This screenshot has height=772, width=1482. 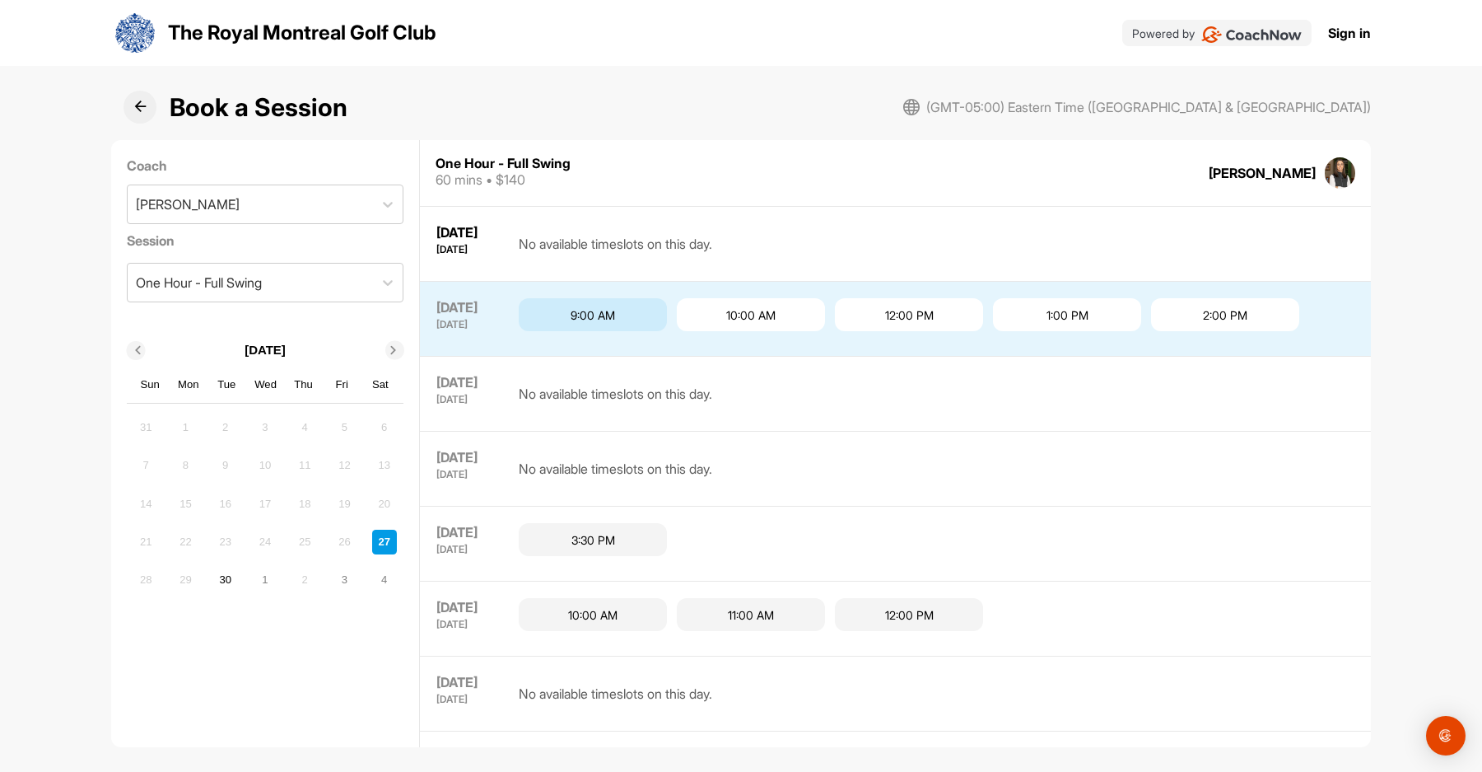 I want to click on div: Sat, so click(x=380, y=385).